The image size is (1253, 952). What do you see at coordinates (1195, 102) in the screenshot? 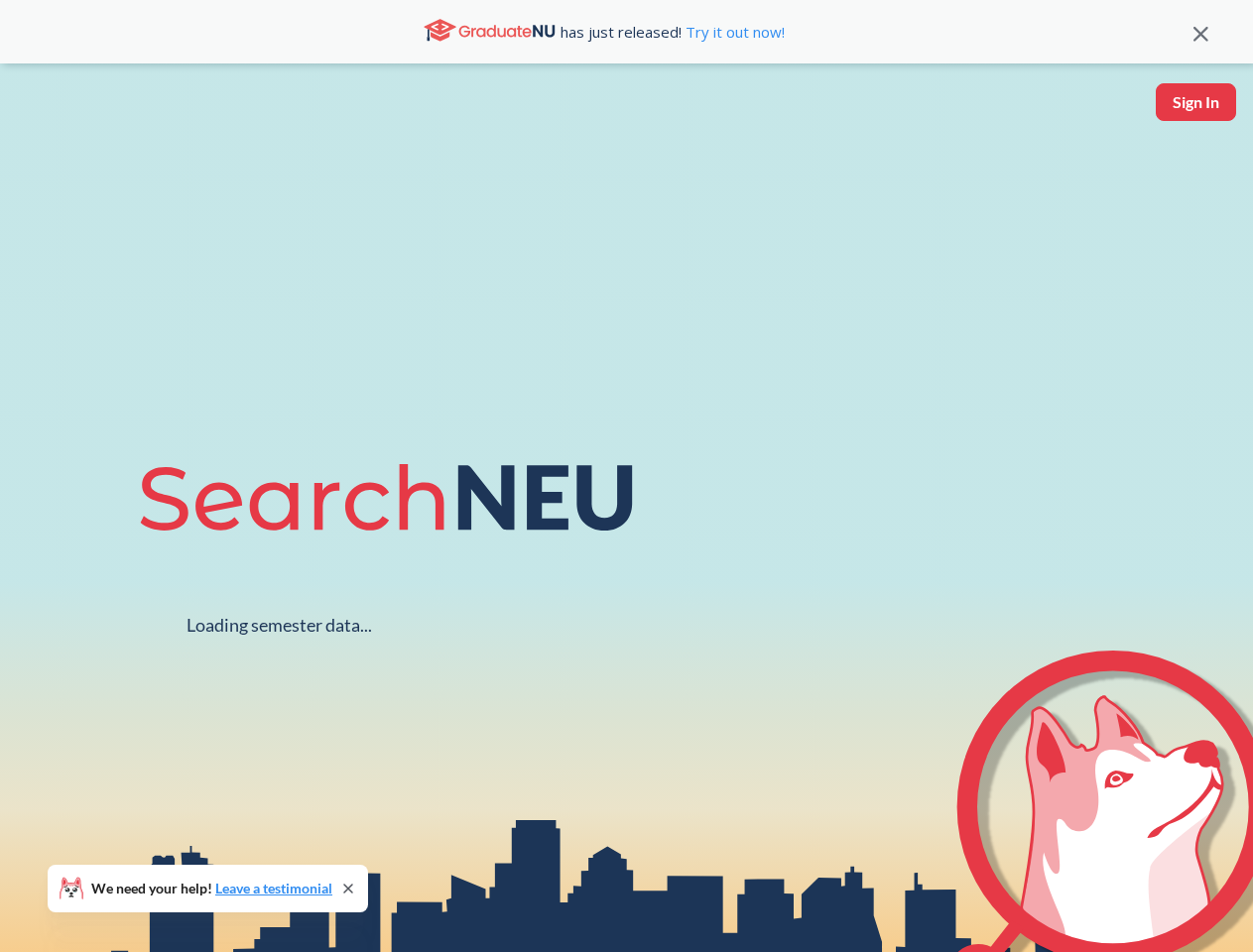
I see `button: Sign In` at bounding box center [1195, 102].